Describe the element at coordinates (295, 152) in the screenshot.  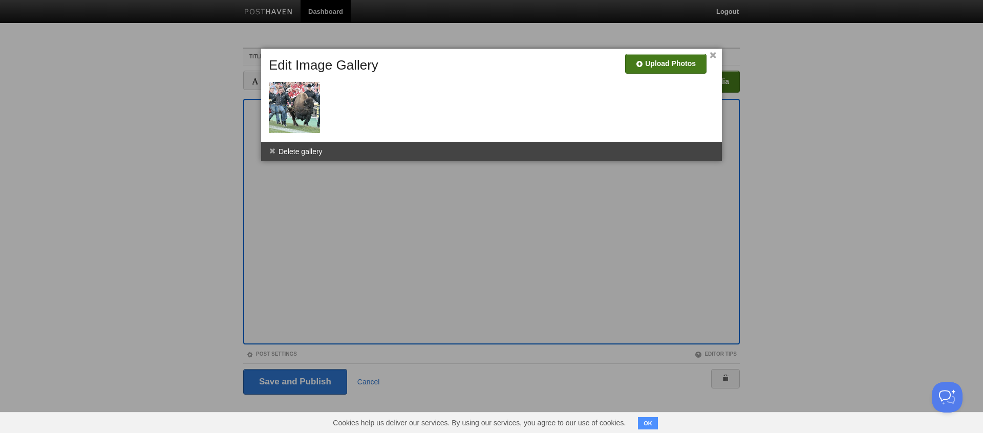
I see `li: Delete gallery` at that location.